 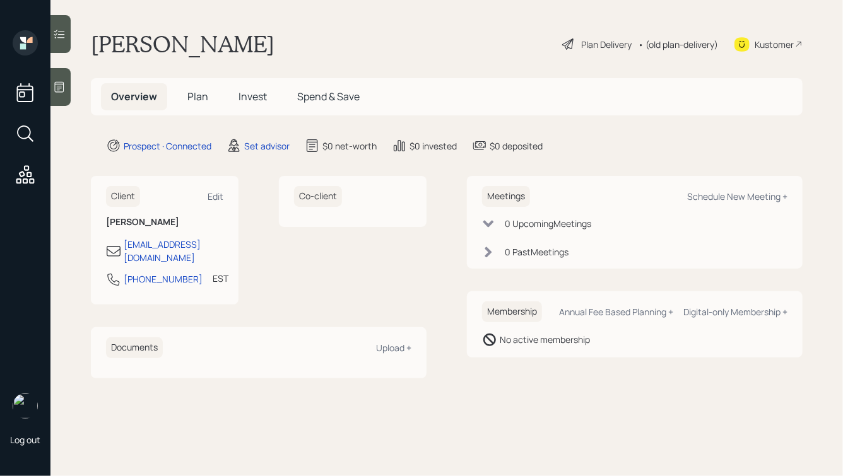 What do you see at coordinates (267, 146) in the screenshot?
I see `div: Set advisor` at bounding box center [267, 146].